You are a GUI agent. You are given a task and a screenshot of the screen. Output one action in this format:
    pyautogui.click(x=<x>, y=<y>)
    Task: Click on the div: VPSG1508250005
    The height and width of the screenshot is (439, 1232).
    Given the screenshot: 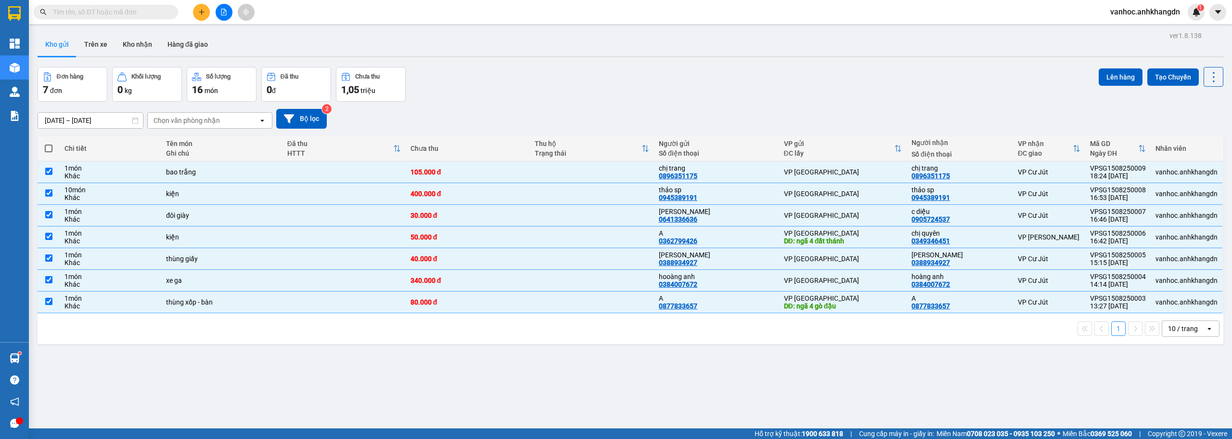 What is the action you would take?
    pyautogui.click(x=1118, y=255)
    